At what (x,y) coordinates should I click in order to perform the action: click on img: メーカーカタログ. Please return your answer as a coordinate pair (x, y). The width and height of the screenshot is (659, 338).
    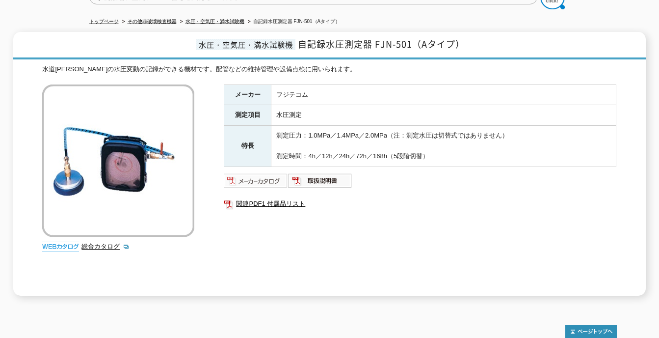
    Looking at the image, I should click on (256, 181).